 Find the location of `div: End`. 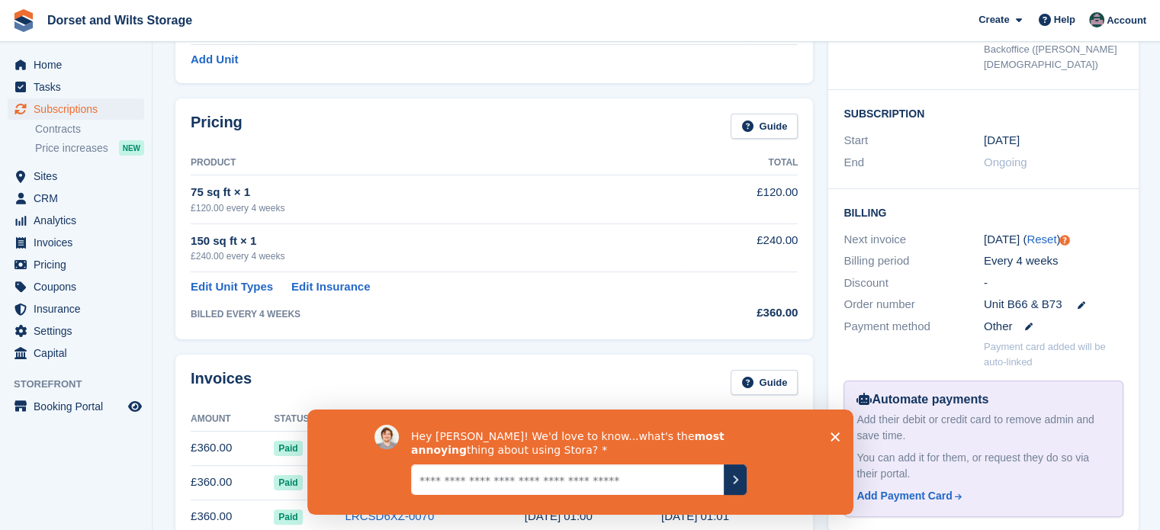

div: End is located at coordinates (914, 162).